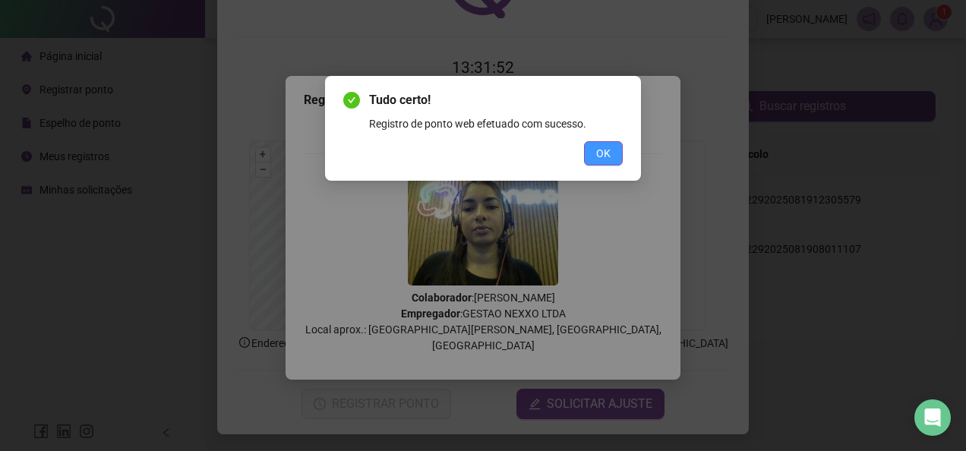  Describe the element at coordinates (496, 100) in the screenshot. I see `span: Tudo certo!` at that location.